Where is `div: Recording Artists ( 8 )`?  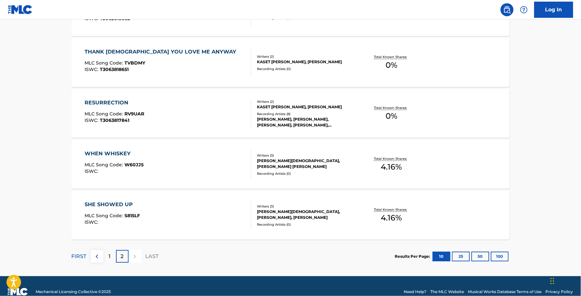
div: Recording Artists ( 8 ) is located at coordinates (306, 114).